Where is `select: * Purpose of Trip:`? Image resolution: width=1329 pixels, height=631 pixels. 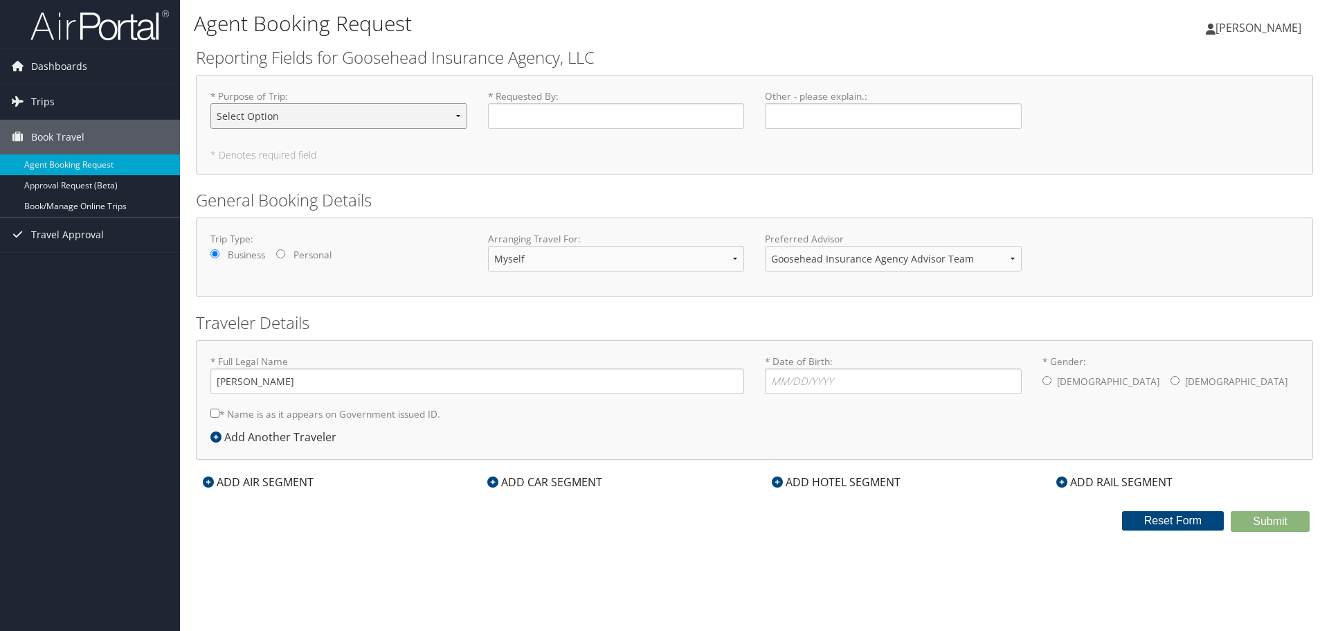 select: * Purpose of Trip: is located at coordinates (338, 116).